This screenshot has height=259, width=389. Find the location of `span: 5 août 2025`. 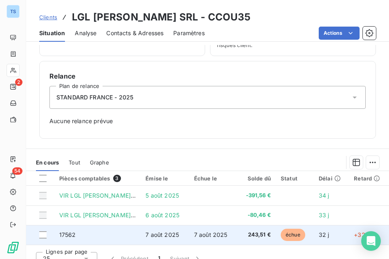

span: 5 août 2025 is located at coordinates (162, 195).